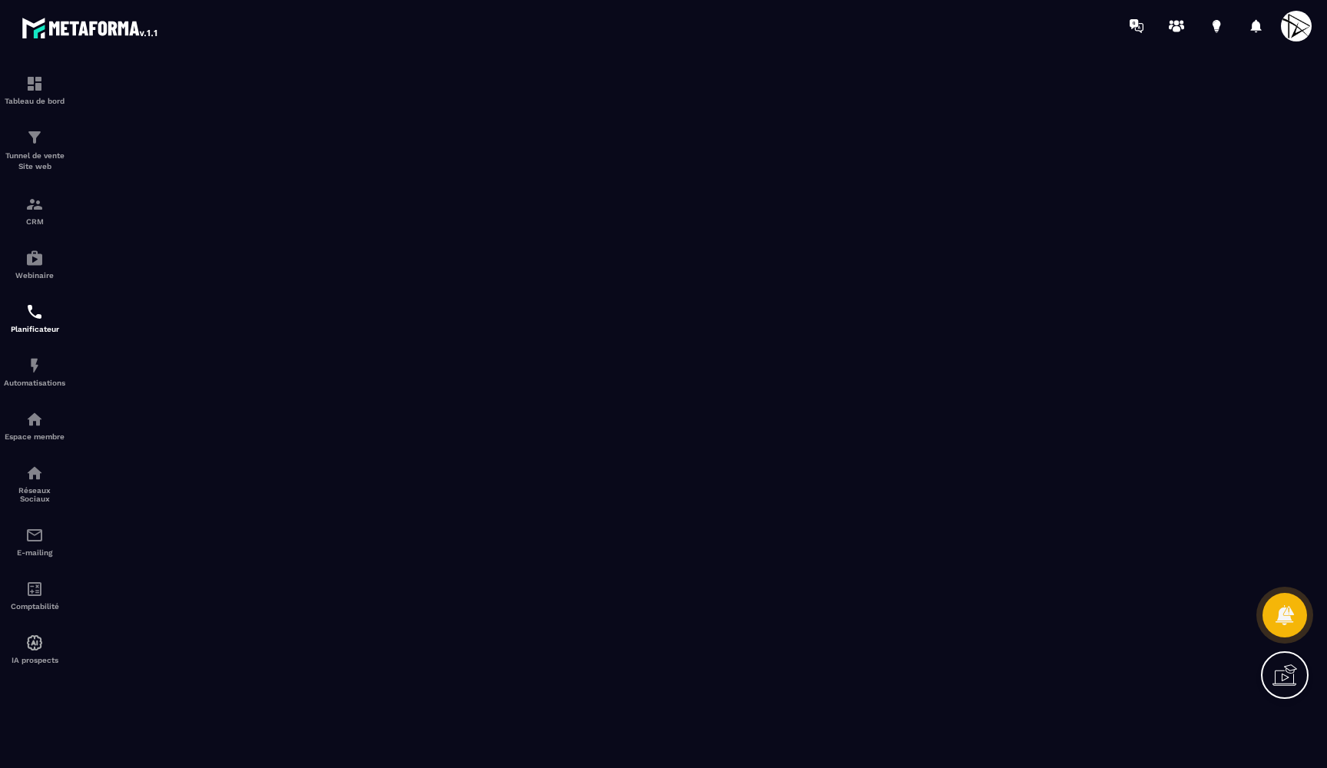 Image resolution: width=1327 pixels, height=768 pixels. Describe the element at coordinates (35, 436) in the screenshot. I see `p: Espace membre` at that location.